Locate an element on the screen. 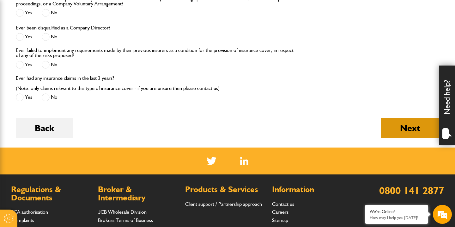  h2: Products & Services is located at coordinates (225, 189).